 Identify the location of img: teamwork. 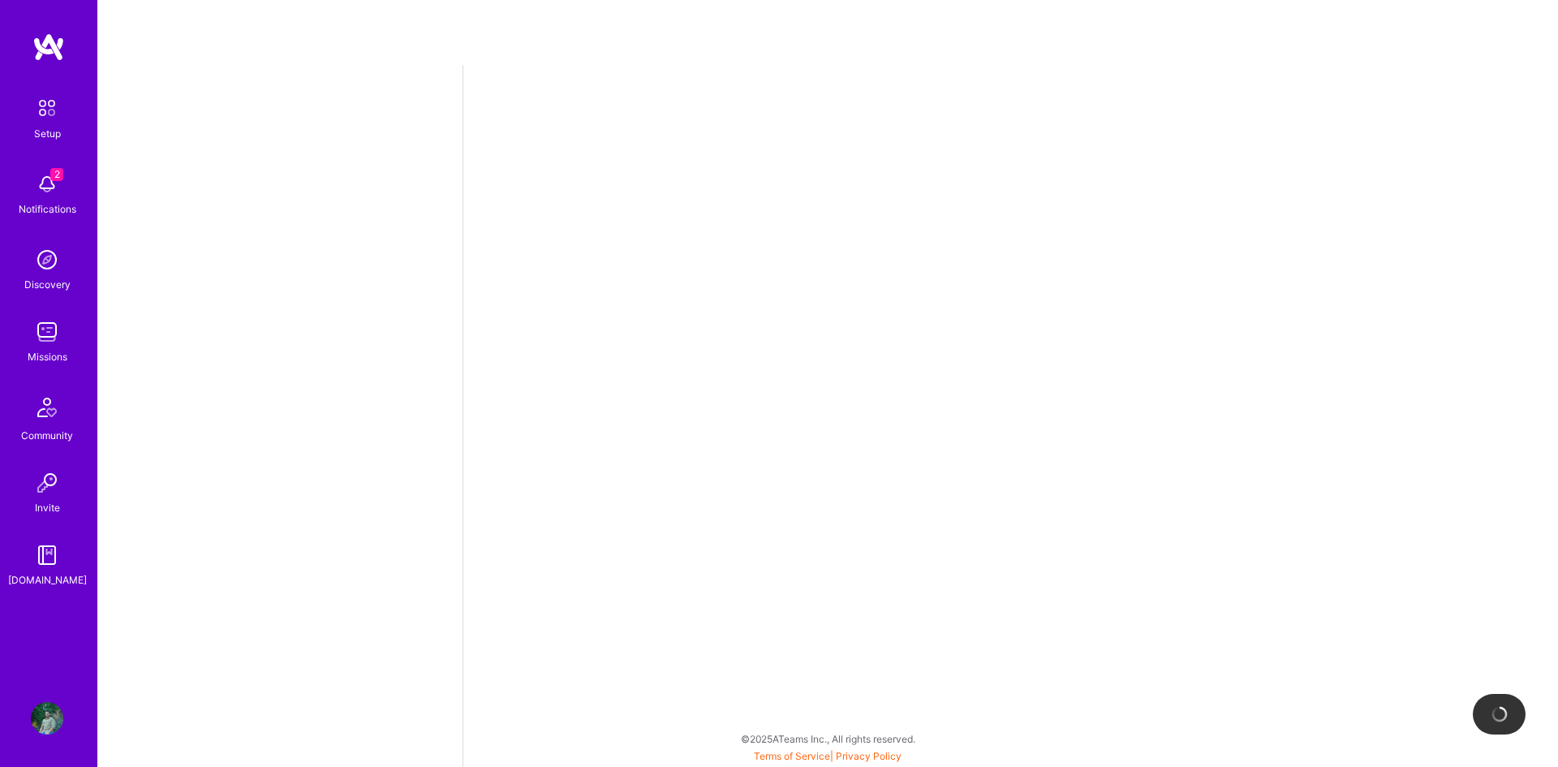
(47, 332).